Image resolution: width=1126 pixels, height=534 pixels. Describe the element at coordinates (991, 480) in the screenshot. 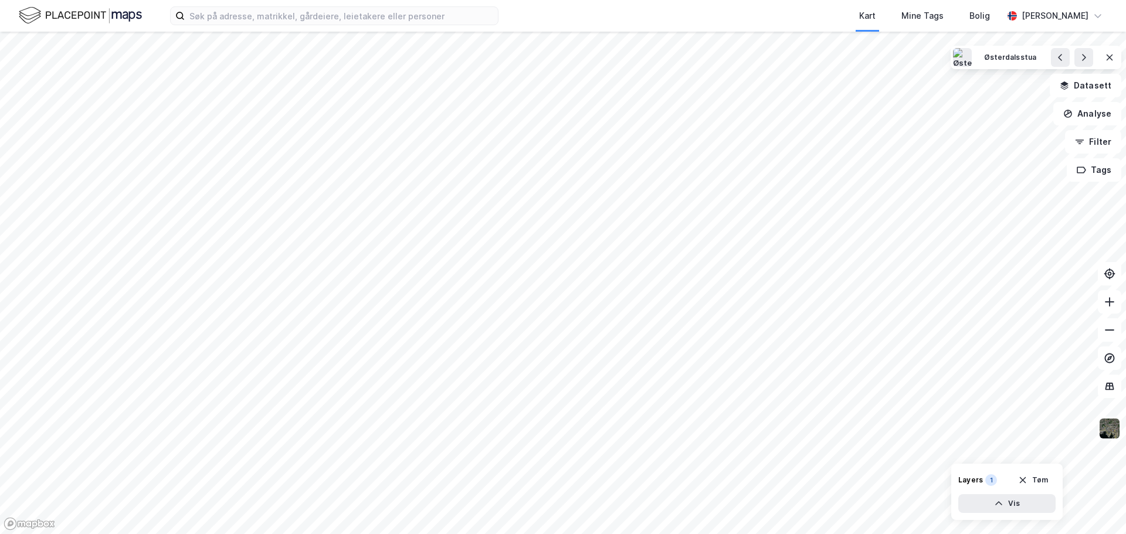

I see `div: 1` at that location.